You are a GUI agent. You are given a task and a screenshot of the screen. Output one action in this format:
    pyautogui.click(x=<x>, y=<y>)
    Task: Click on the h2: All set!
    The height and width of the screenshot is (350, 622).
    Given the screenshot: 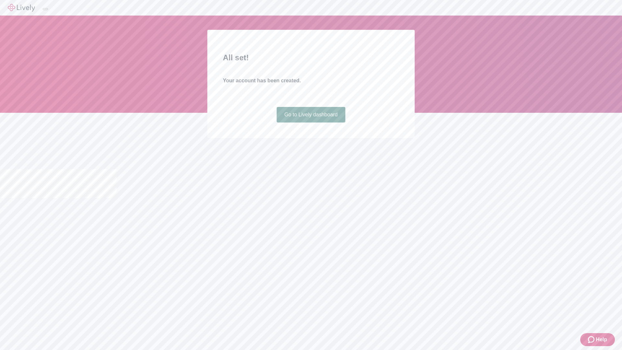 What is the action you would take?
    pyautogui.click(x=311, y=58)
    